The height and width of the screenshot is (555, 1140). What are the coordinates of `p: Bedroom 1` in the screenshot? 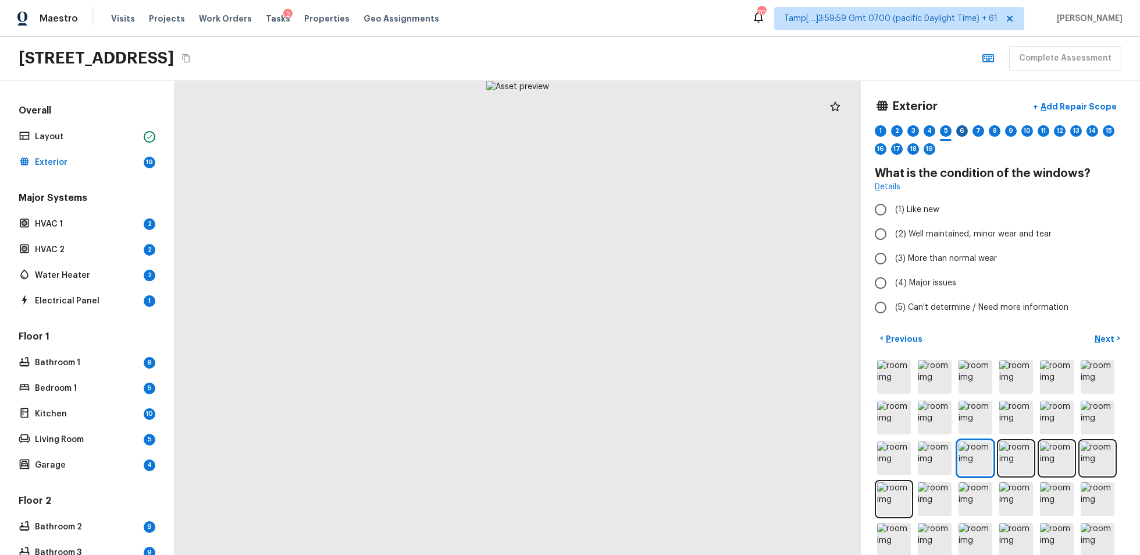 It's located at (87, 388).